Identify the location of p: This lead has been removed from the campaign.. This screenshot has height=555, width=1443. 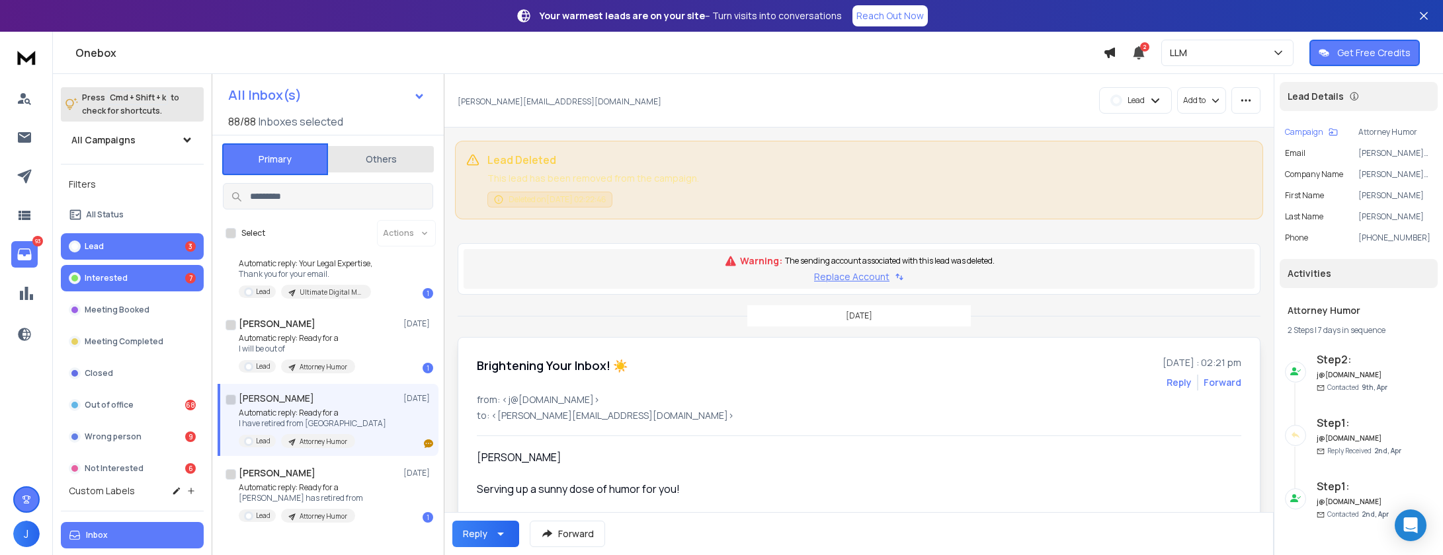
(869, 179).